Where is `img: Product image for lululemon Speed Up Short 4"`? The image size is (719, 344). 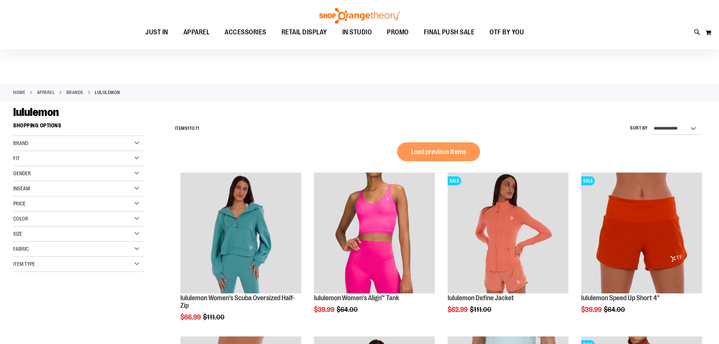 img: Product image for lululemon Speed Up Short 4" is located at coordinates (642, 233).